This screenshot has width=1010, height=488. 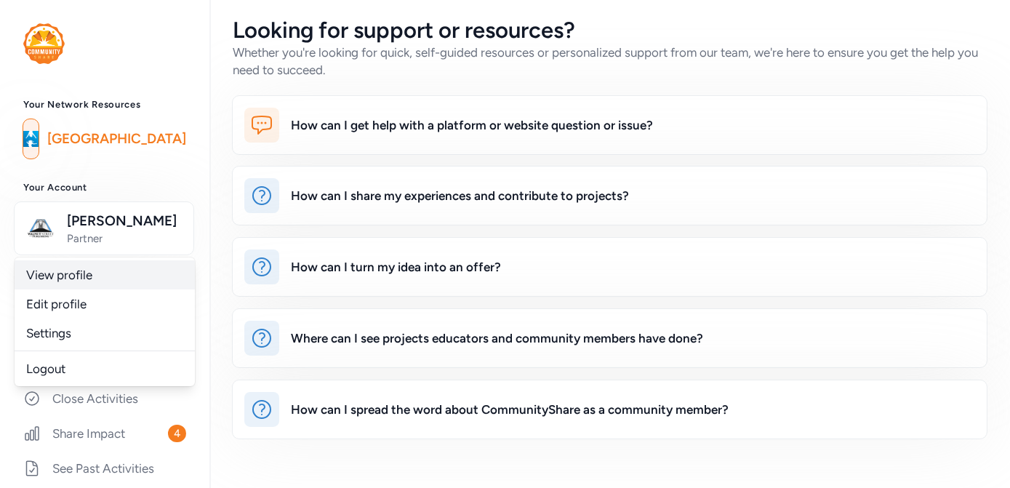 I want to click on div: How can I share my experiences and contribute to projects?, so click(x=460, y=196).